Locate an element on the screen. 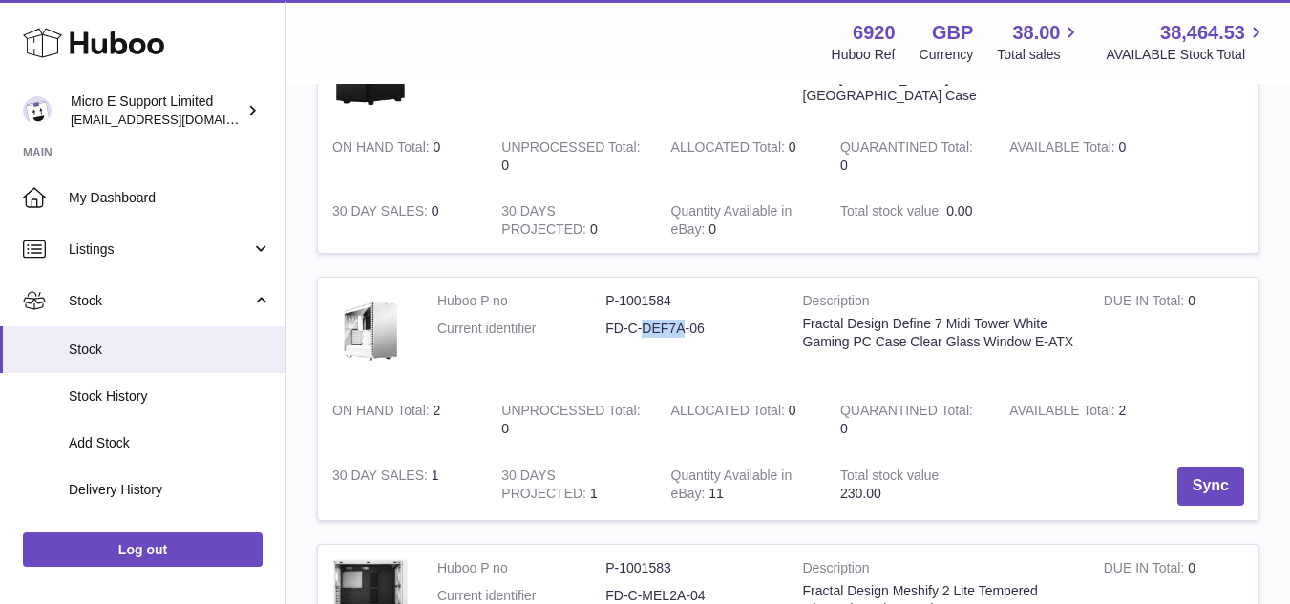 The width and height of the screenshot is (1290, 604). span: 0.00 is located at coordinates (958, 211).